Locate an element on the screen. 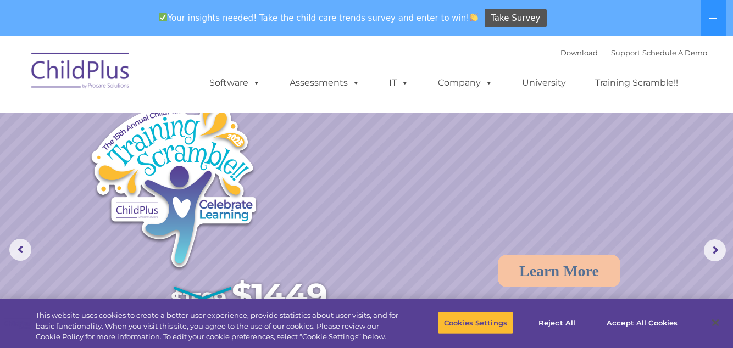 Image resolution: width=733 pixels, height=348 pixels. a: Download is located at coordinates (579, 53).